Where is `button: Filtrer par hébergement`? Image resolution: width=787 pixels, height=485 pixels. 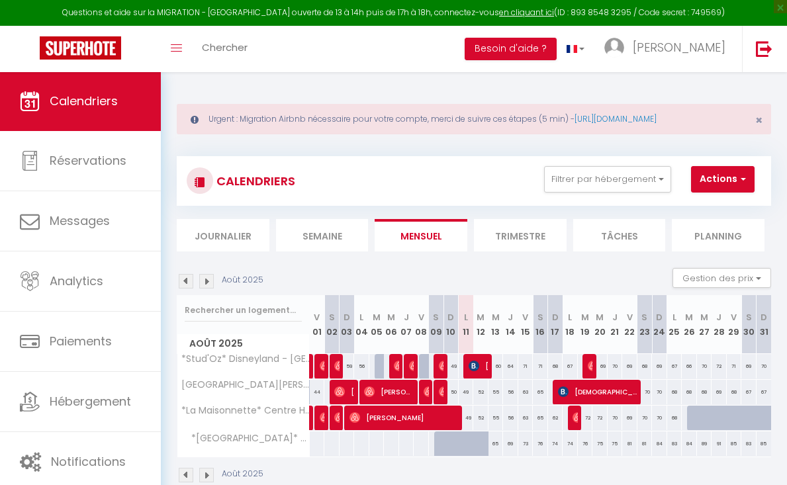
button: Filtrer par hébergement is located at coordinates (608, 179).